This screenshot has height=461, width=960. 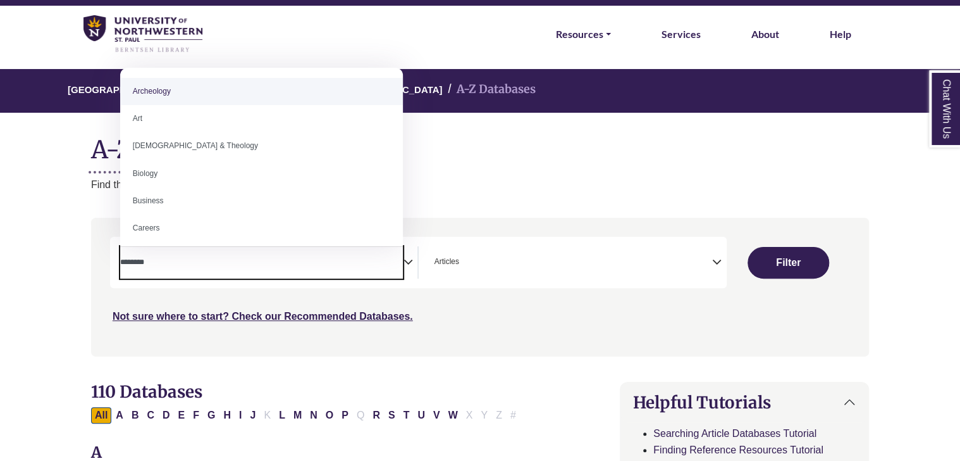 I want to click on li: Art, so click(x=261, y=118).